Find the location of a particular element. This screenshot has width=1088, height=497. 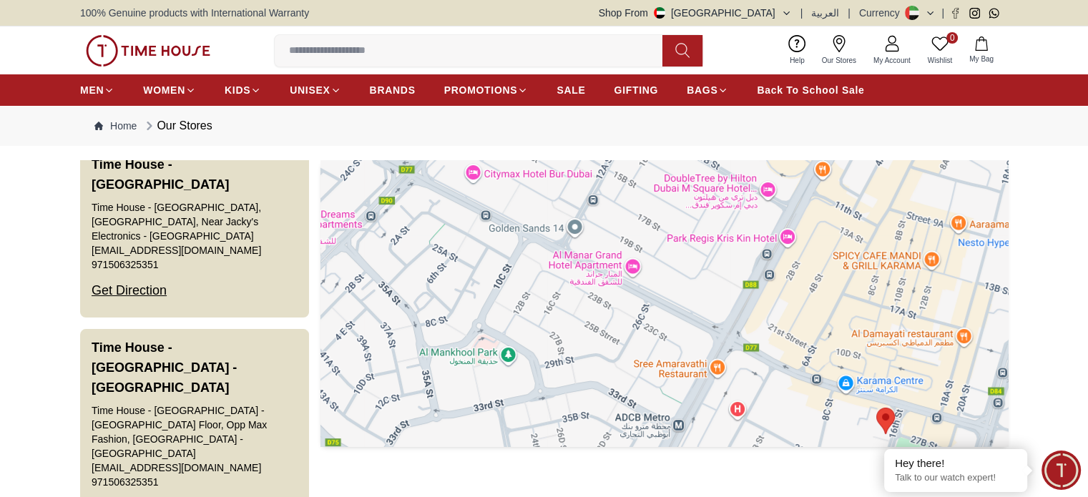

div: Our Stores is located at coordinates (177, 126).